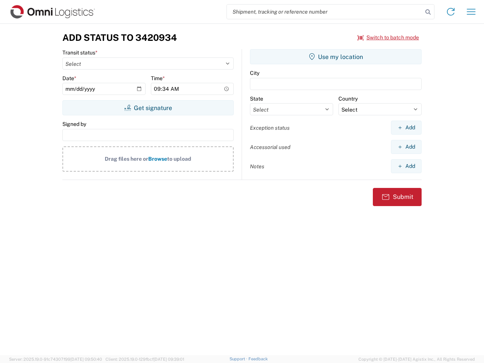 The height and width of the screenshot is (363, 484). Describe the element at coordinates (397, 197) in the screenshot. I see `button: Submit` at that location.